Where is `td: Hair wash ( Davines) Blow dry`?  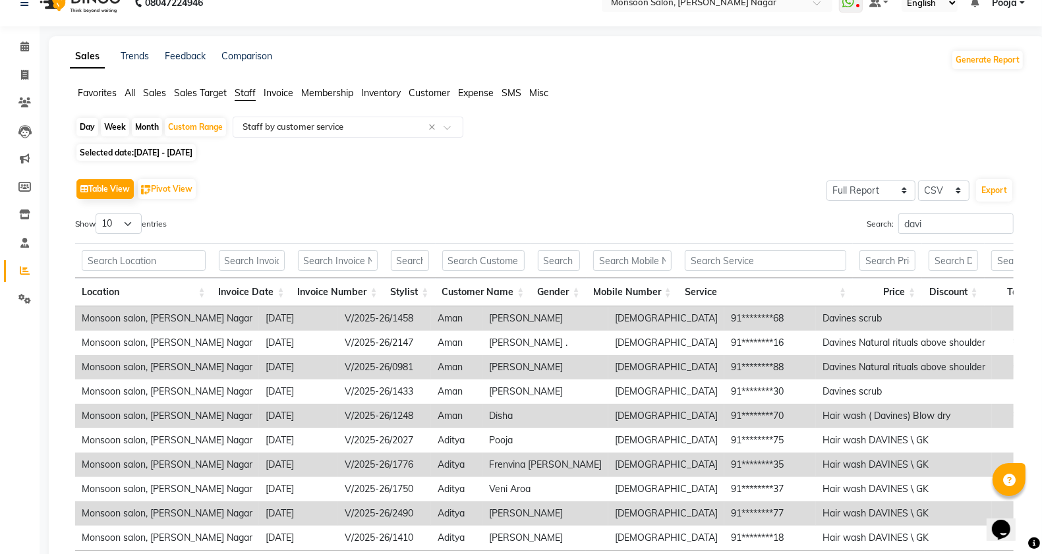 td: Hair wash ( Davines) Blow dry is located at coordinates (903, 416).